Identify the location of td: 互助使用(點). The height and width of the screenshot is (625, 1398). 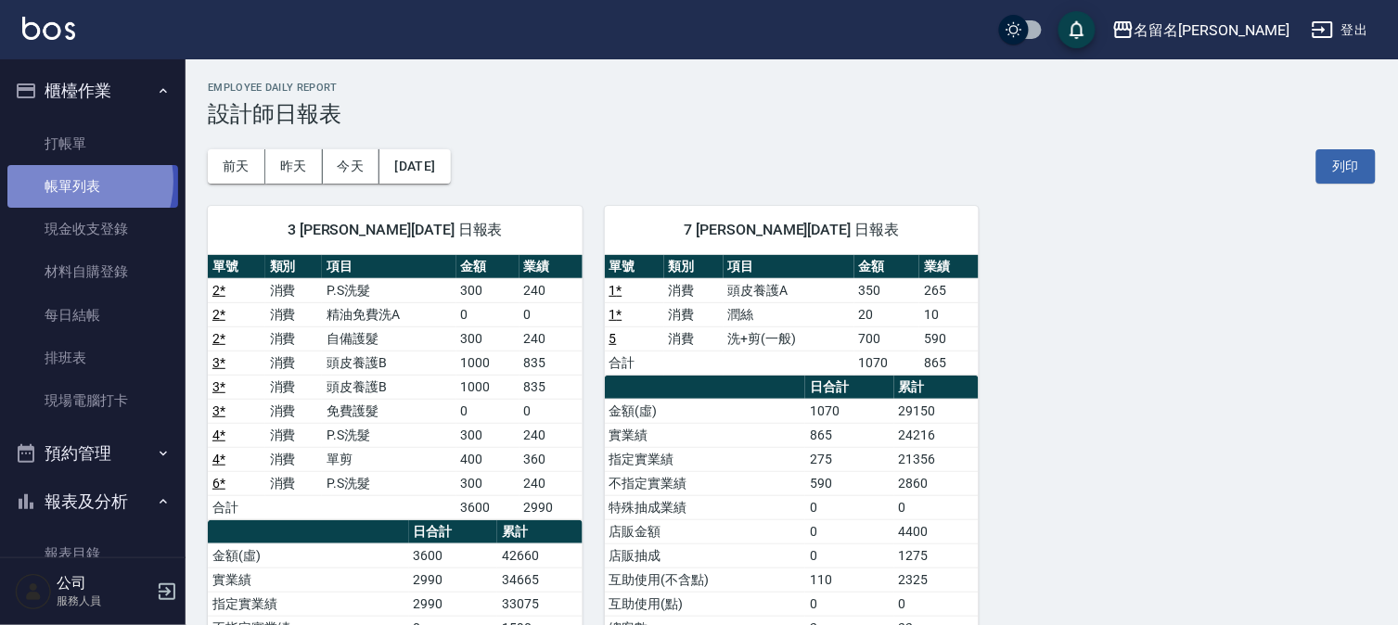
(705, 604).